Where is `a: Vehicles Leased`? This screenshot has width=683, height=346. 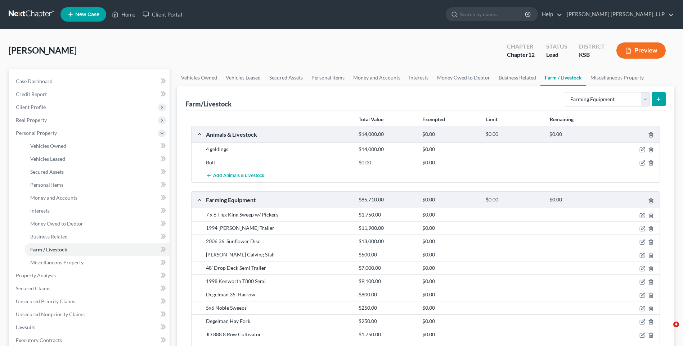
a: Vehicles Leased is located at coordinates (243, 78).